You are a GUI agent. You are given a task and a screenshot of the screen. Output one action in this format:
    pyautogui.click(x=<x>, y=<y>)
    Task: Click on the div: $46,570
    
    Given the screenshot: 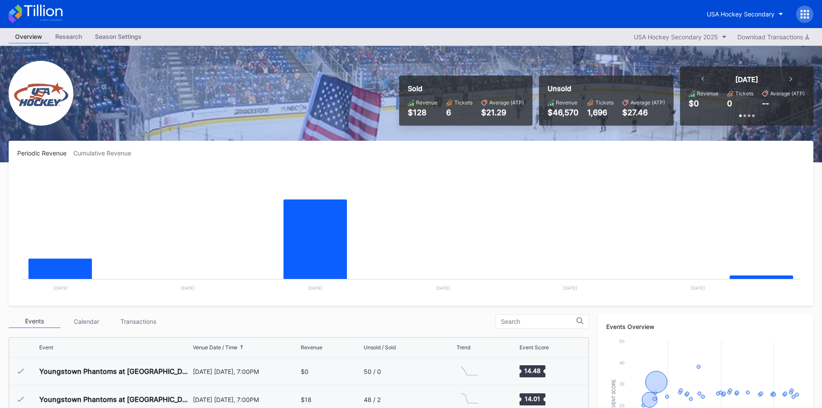 What is the action you would take?
    pyautogui.click(x=563, y=112)
    